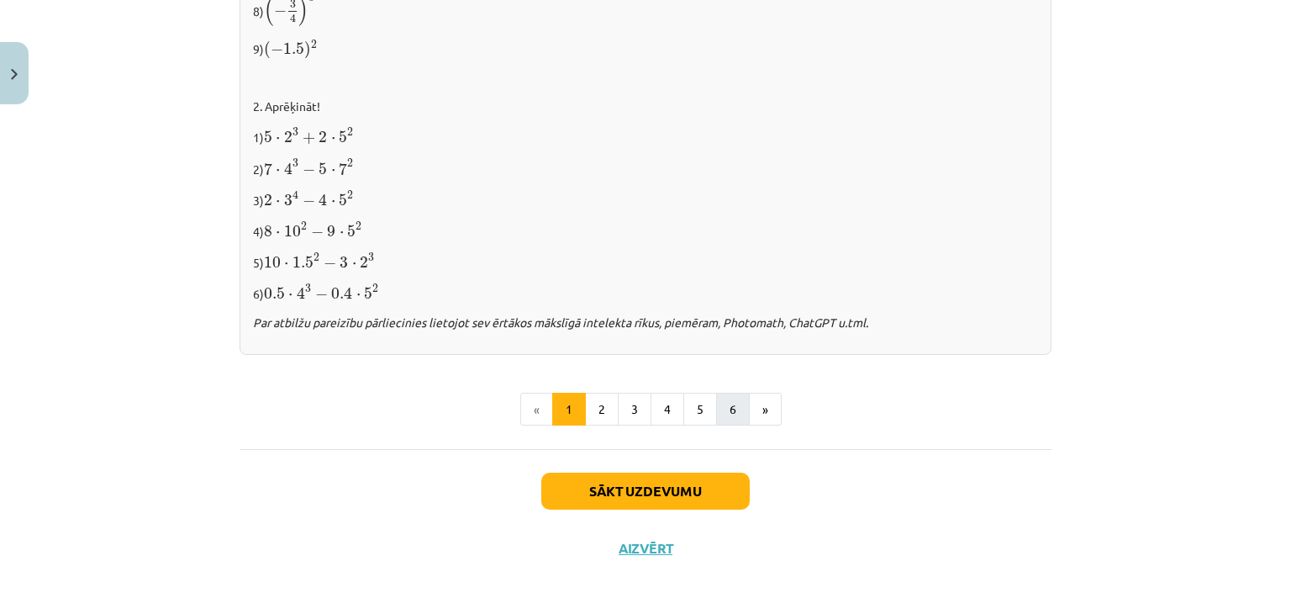 The image size is (1291, 614). I want to click on span: 8, so click(268, 231).